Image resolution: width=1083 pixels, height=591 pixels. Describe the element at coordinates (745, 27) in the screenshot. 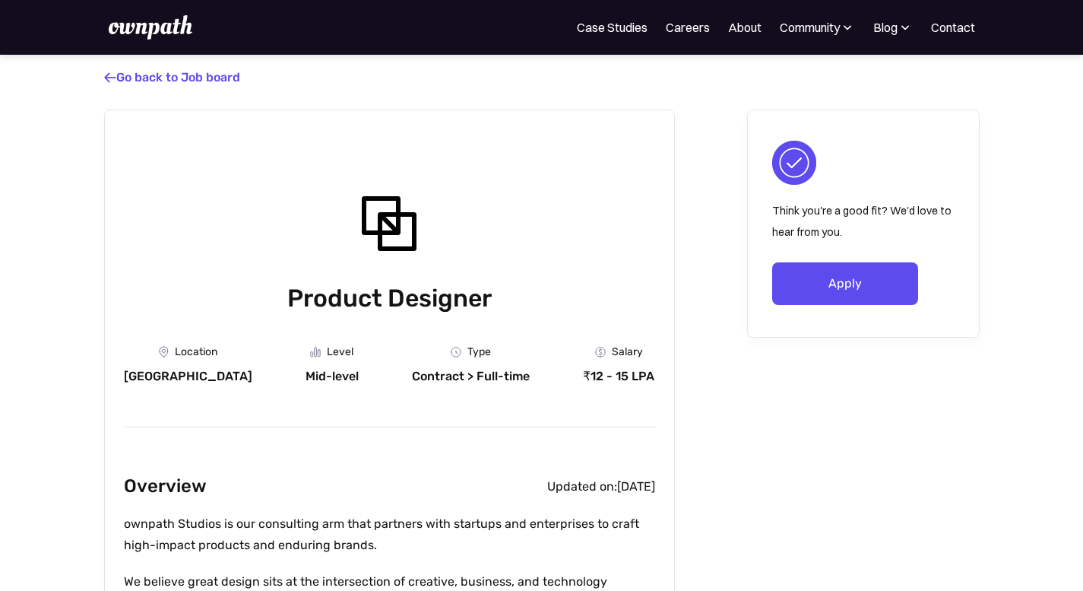

I see `a: About` at that location.